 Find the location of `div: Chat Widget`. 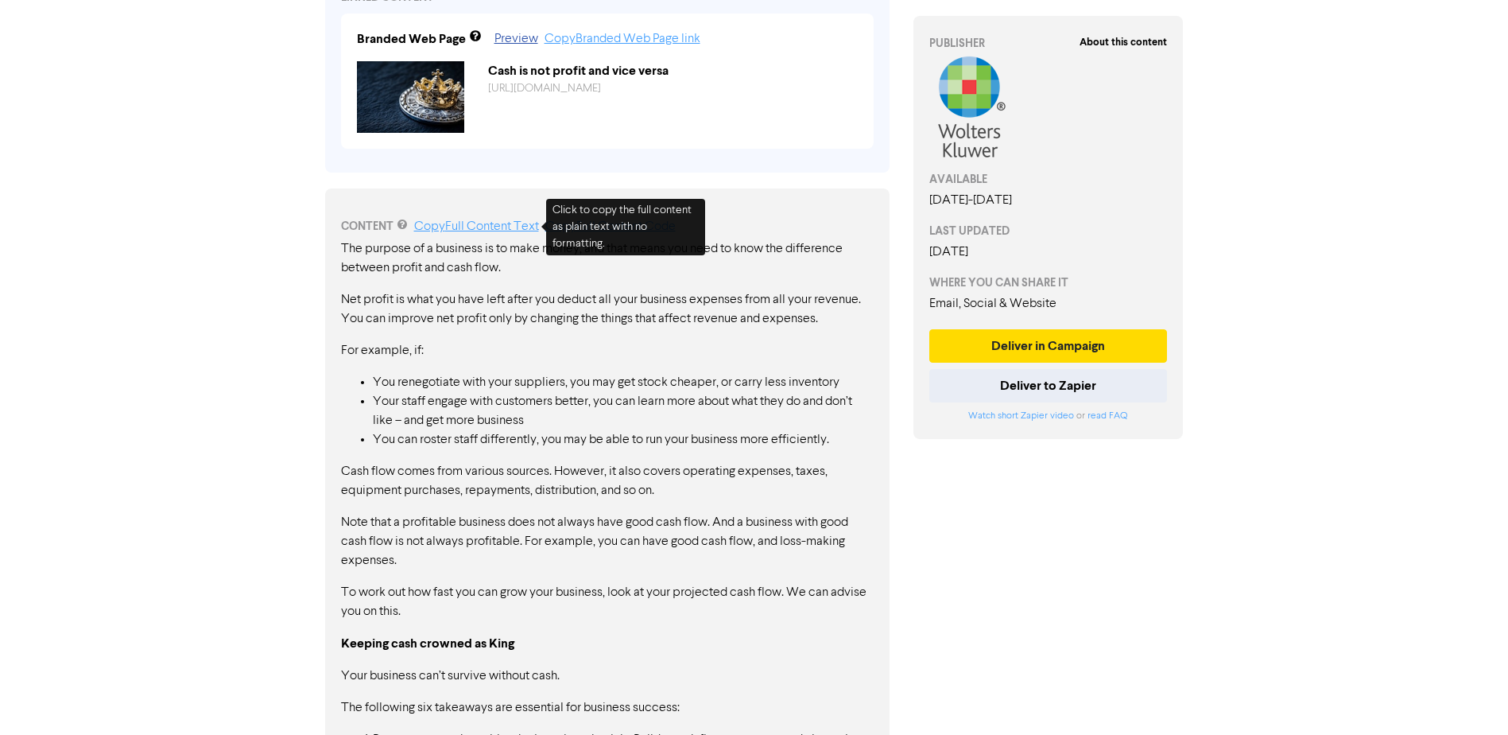

div: Chat Widget is located at coordinates (1469, 697).